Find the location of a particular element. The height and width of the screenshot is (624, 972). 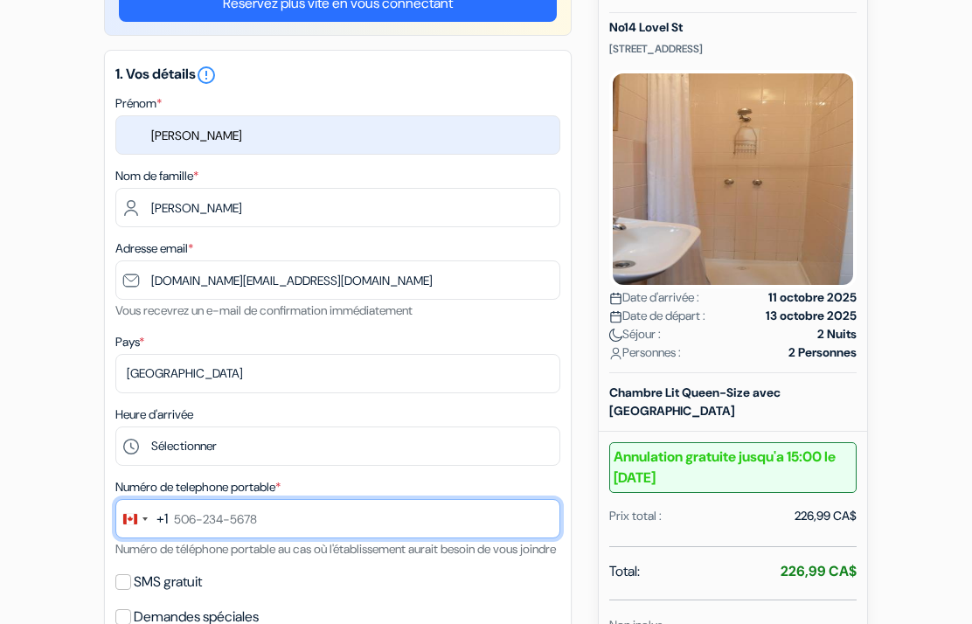

div: 226,99 CA$ is located at coordinates (825, 516).